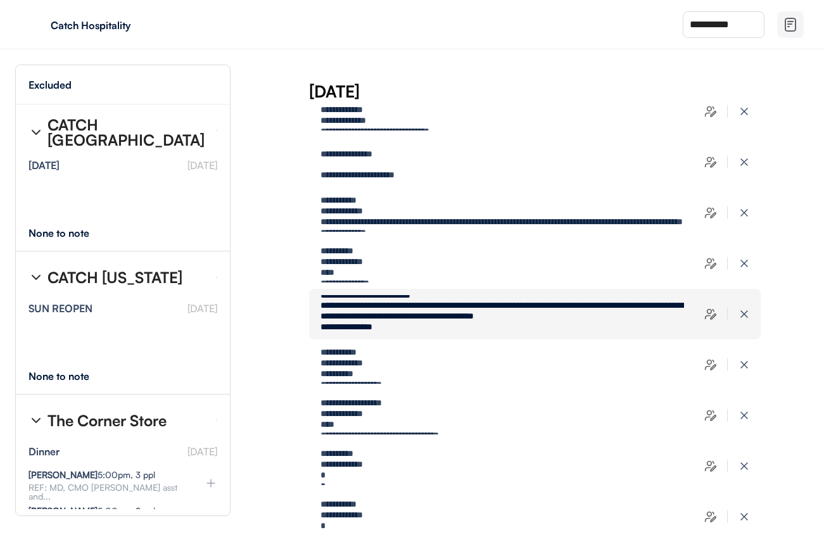 This screenshot has width=824, height=537. Describe the element at coordinates (211, 483) in the screenshot. I see `img: plus%20%281%29.svg` at that location.